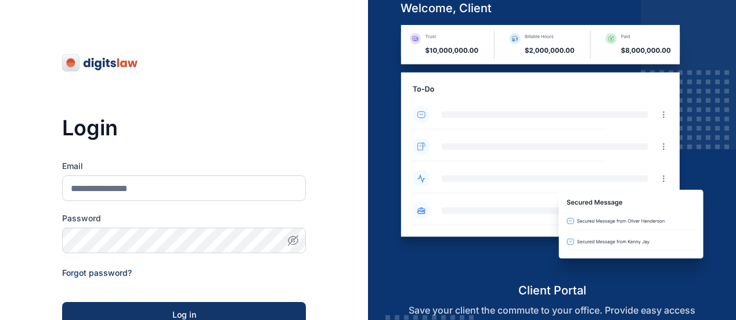 The height and width of the screenshot is (320, 736). I want to click on h5: client portal, so click(552, 290).